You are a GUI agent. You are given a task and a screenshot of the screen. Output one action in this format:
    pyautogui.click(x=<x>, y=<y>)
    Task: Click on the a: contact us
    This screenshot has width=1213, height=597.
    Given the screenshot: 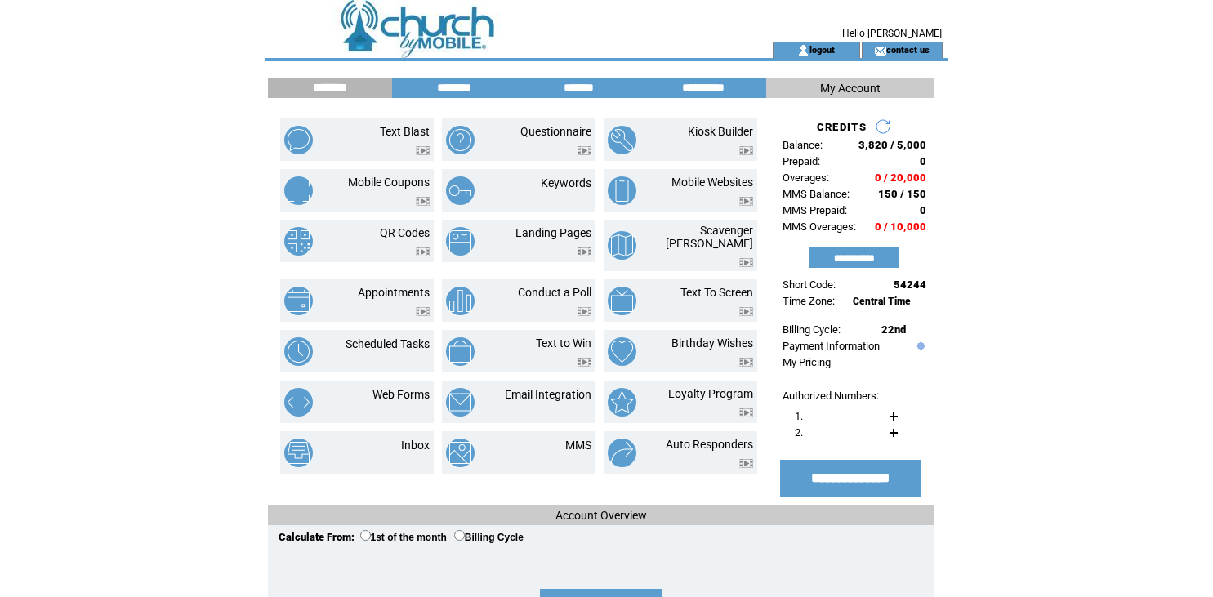 What is the action you would take?
    pyautogui.click(x=907, y=49)
    